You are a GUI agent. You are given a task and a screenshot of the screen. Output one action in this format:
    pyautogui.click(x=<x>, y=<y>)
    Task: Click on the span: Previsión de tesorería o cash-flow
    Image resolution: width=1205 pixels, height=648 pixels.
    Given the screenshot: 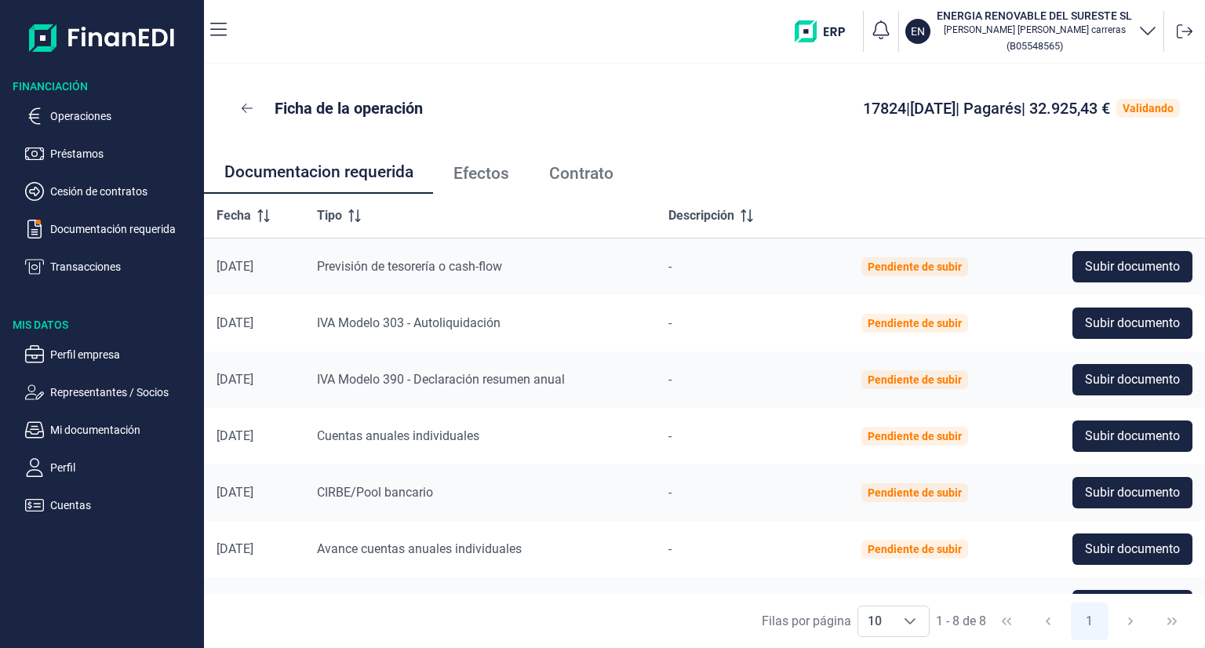 What is the action you would take?
    pyautogui.click(x=409, y=266)
    